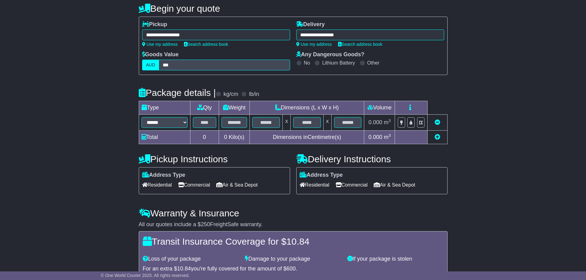  Describe the element at coordinates (374, 63) in the screenshot. I see `label: Other` at that location.